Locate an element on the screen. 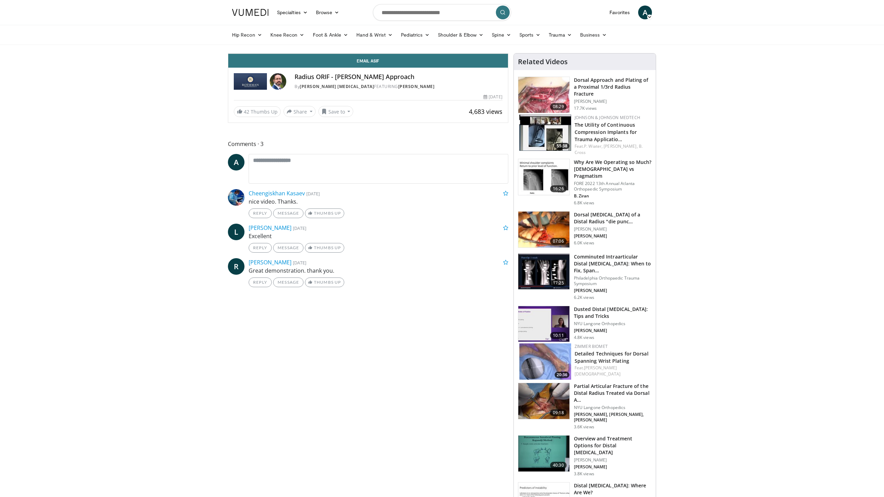 The width and height of the screenshot is (884, 497). a: Foot & Ankle is located at coordinates (330, 35).